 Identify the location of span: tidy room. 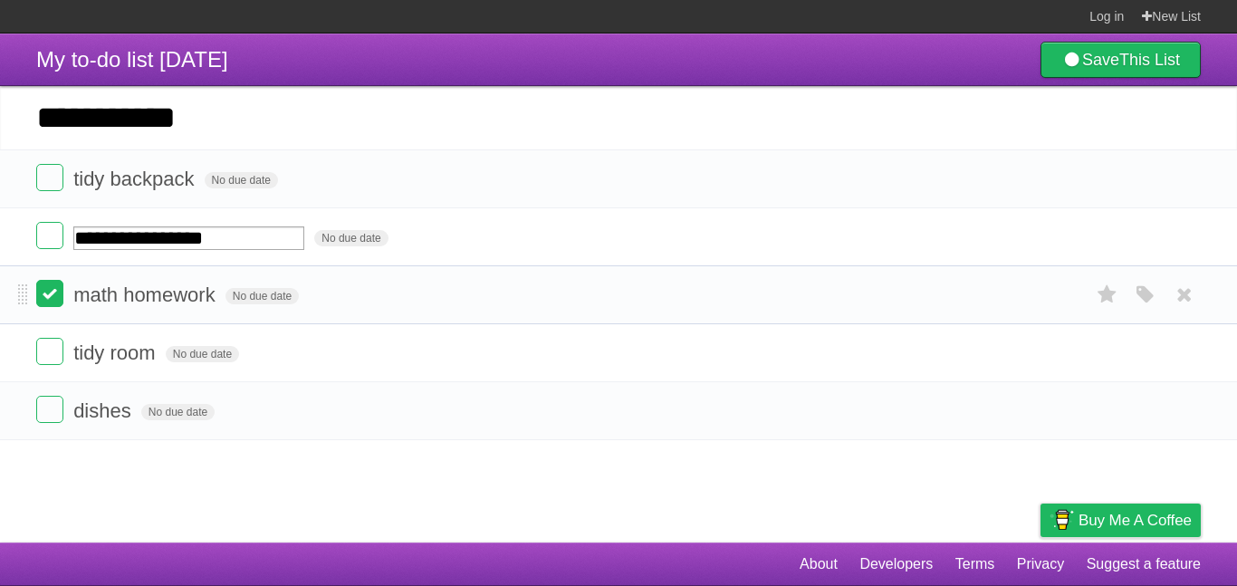
(116, 352).